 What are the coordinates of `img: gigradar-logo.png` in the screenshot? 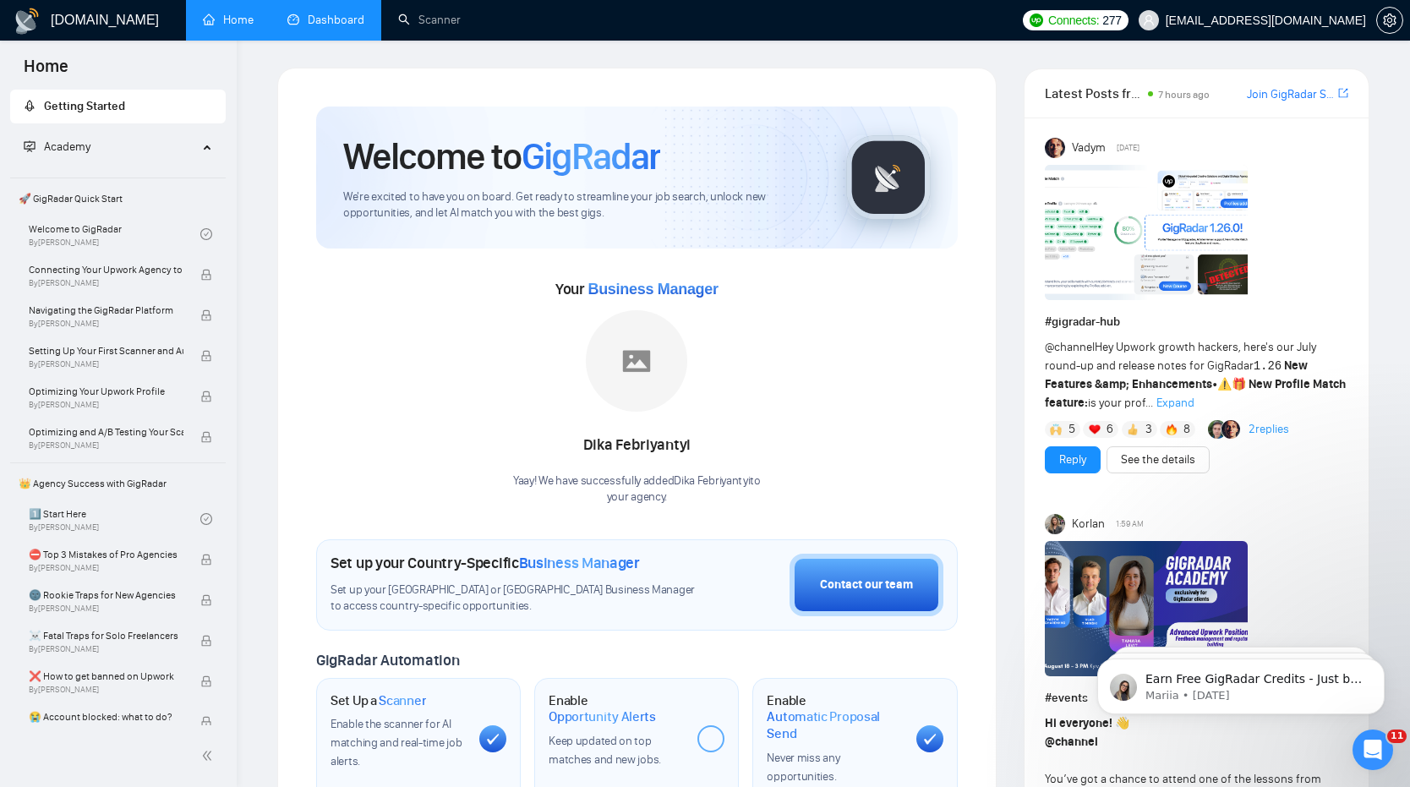 It's located at (888, 177).